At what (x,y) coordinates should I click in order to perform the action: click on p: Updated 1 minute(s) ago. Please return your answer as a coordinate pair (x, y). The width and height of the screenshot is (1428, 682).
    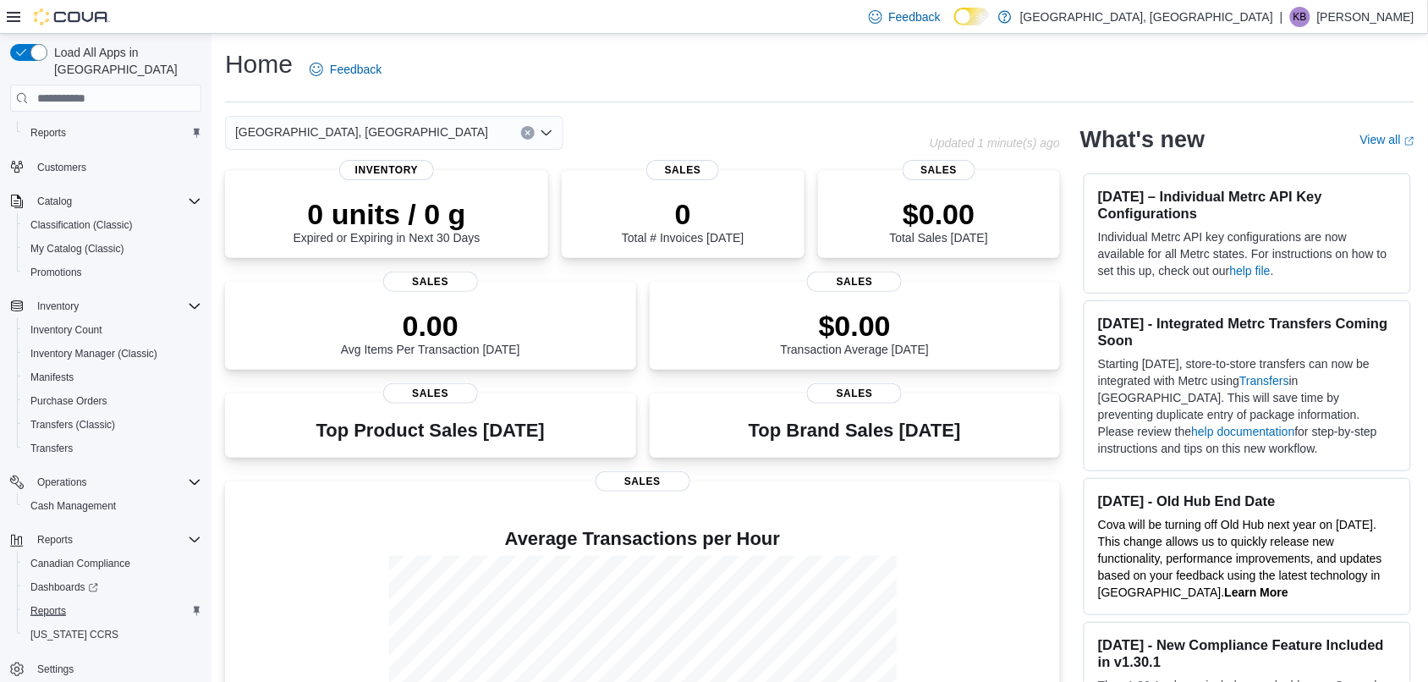
    Looking at the image, I should click on (995, 143).